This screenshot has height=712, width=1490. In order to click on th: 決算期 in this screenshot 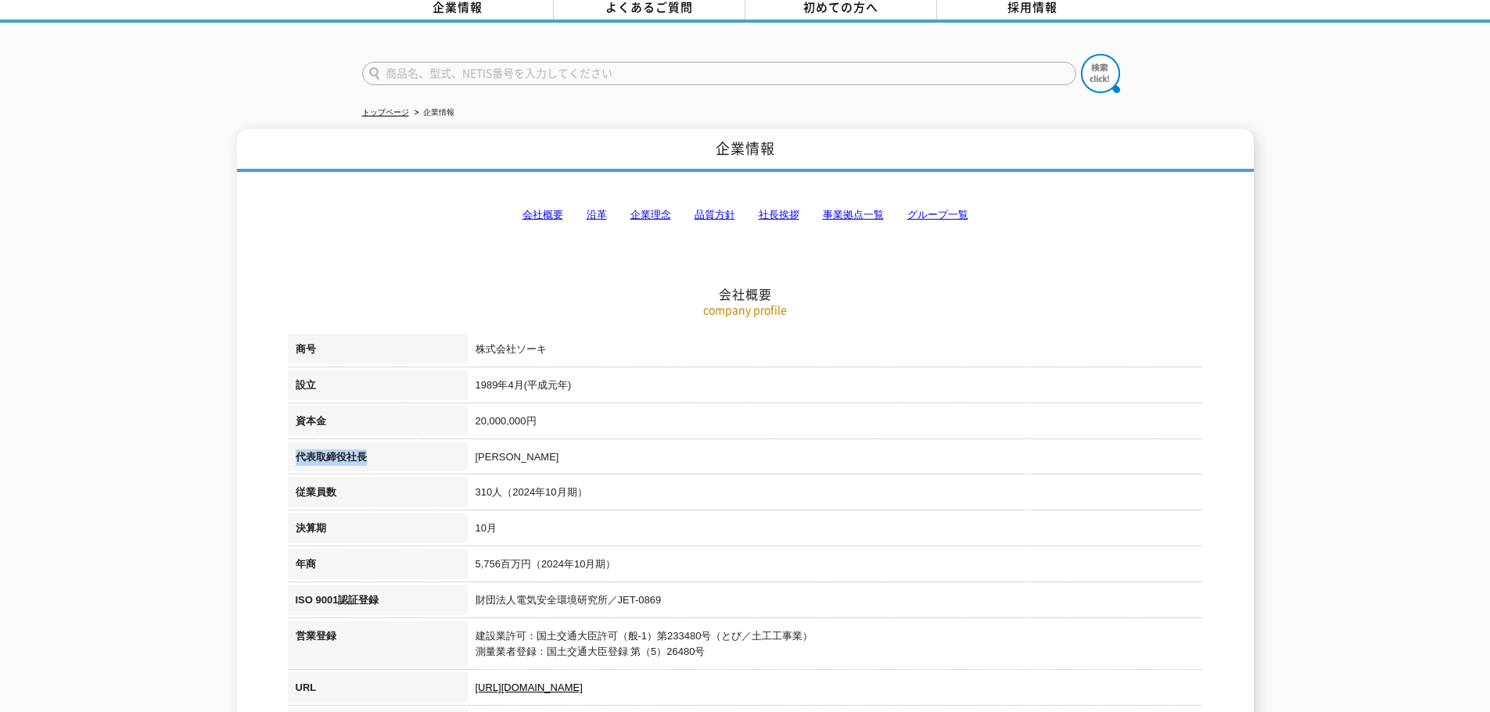, I will do `click(378, 531)`.